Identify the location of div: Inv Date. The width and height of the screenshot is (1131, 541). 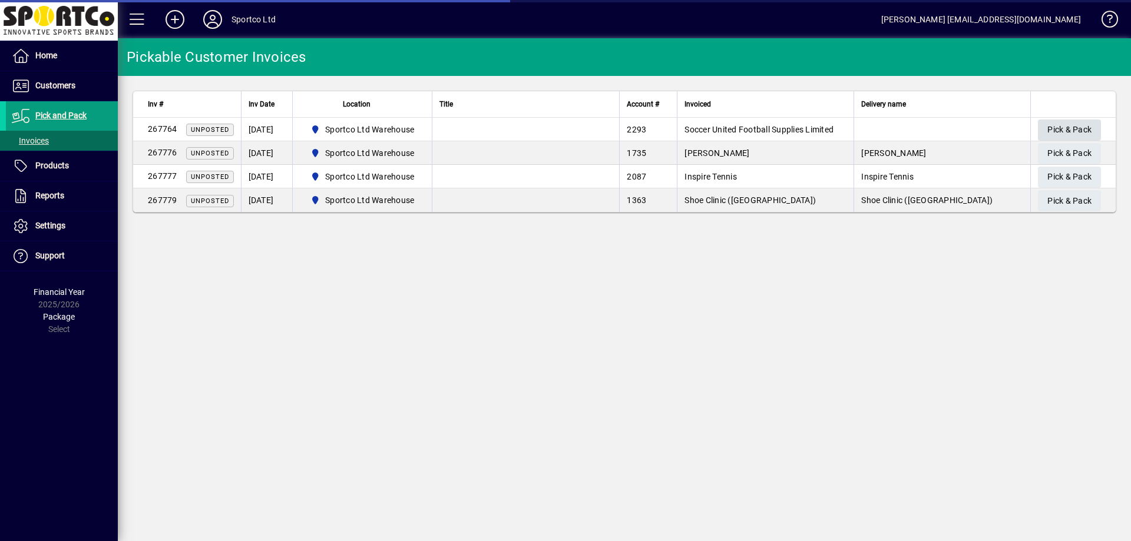
(267, 104).